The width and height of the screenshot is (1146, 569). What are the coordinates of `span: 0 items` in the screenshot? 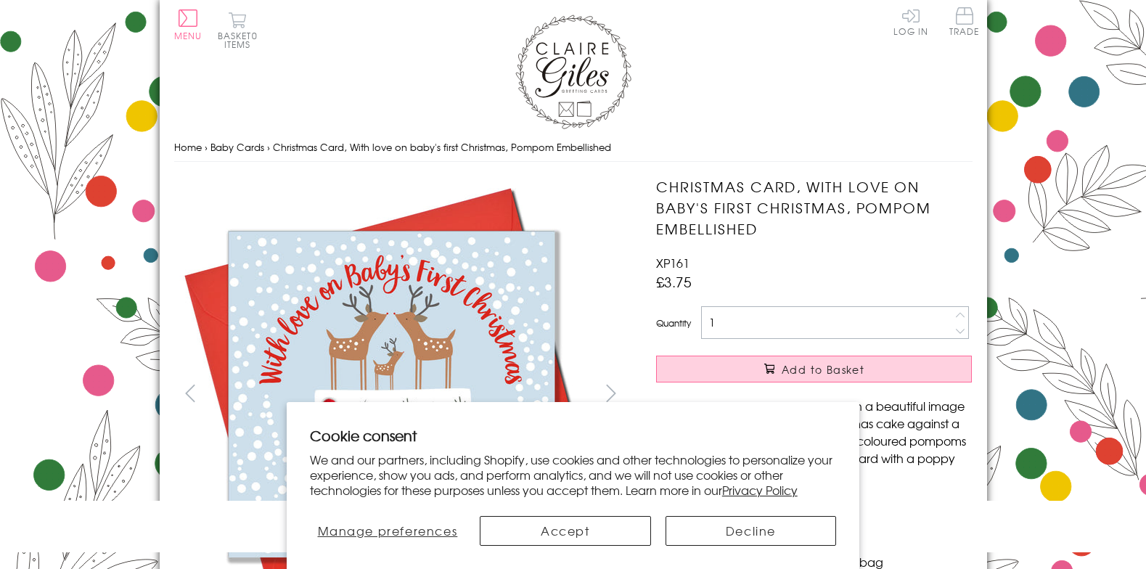 It's located at (241, 40).